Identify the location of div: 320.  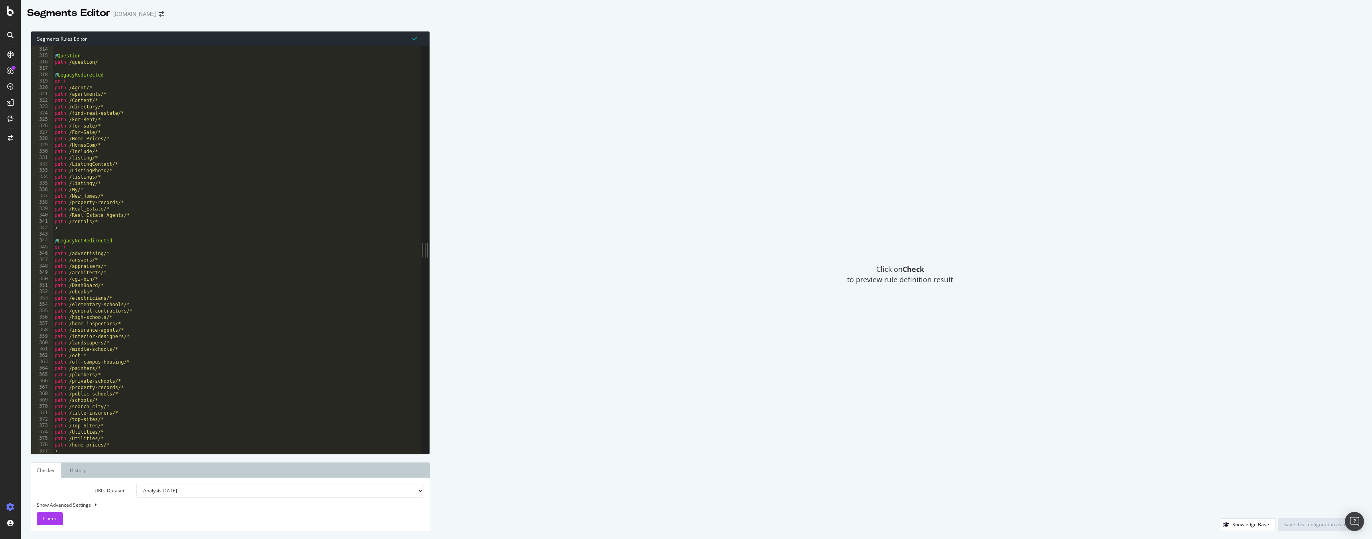
(42, 88).